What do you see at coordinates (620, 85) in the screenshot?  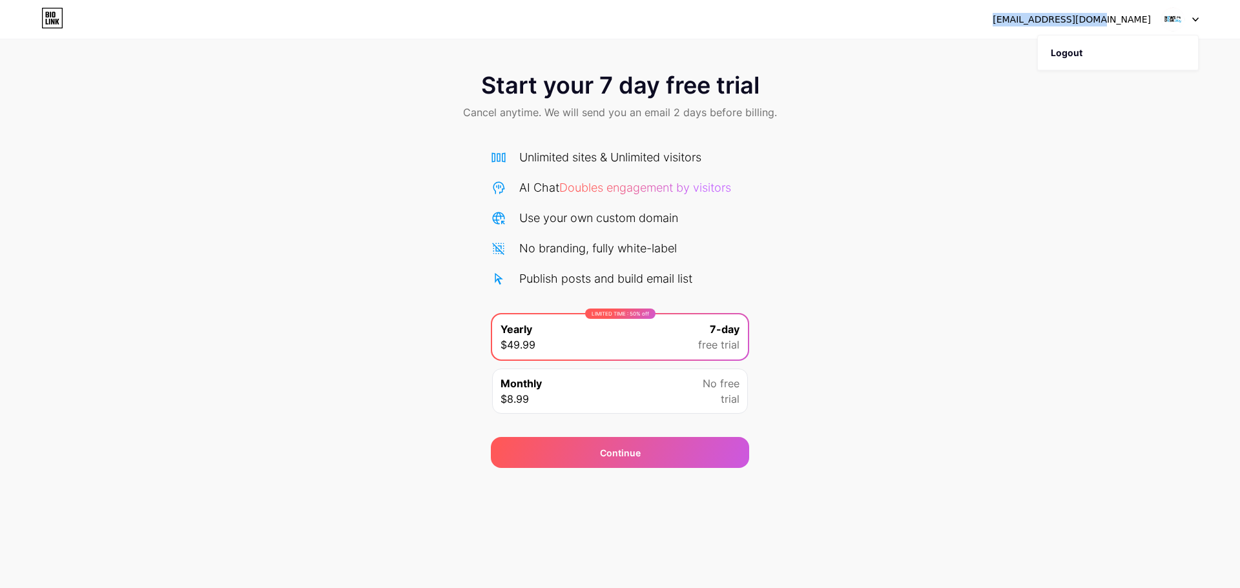 I see `span: Start your 7 day free trial` at bounding box center [620, 85].